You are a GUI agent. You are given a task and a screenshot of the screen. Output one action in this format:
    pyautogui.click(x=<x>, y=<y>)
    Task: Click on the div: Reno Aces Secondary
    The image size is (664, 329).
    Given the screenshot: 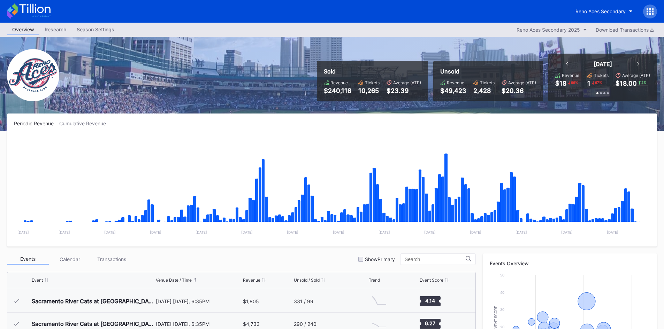 What is the action you would take?
    pyautogui.click(x=601, y=11)
    